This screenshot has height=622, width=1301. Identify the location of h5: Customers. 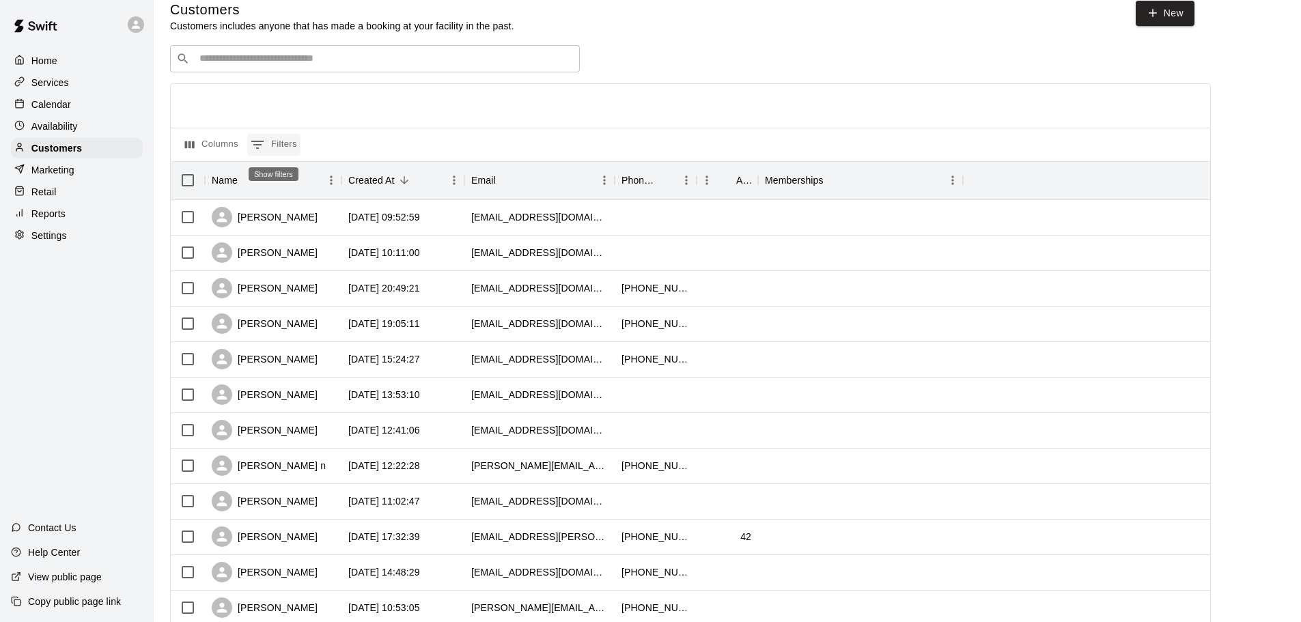
(342, 10).